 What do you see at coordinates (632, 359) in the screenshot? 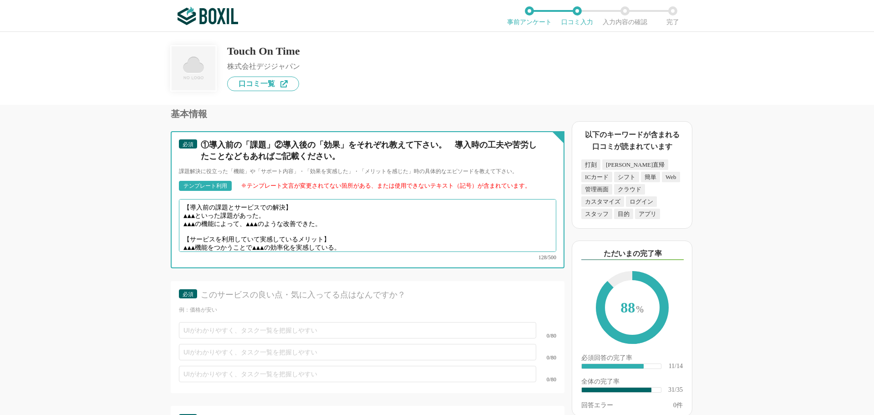
I see `div: 必須回答の完了率` at bounding box center [632, 359].